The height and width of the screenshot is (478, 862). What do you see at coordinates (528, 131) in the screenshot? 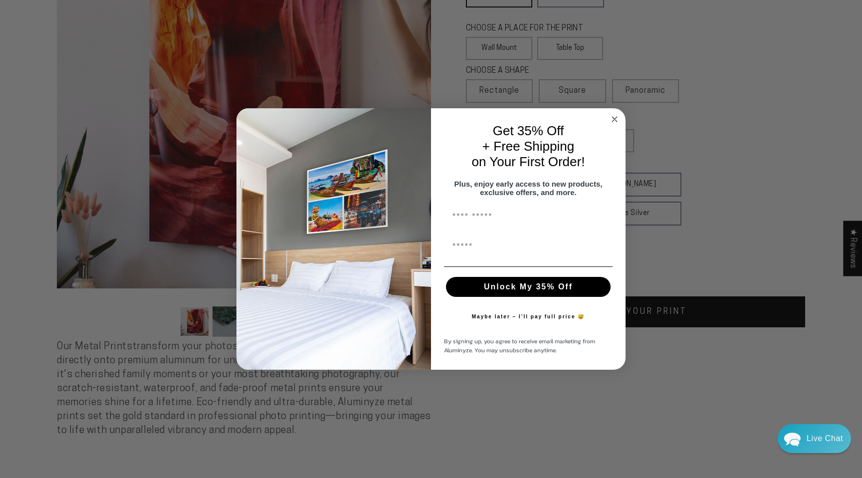
I see `span: Get 35% Off` at bounding box center [528, 131].